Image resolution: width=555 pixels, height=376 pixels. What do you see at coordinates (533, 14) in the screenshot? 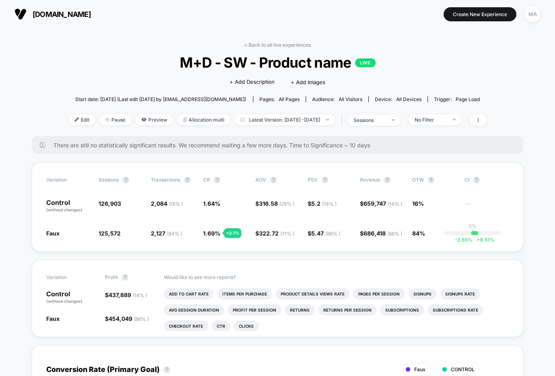
I see `button: MA` at bounding box center [533, 14].